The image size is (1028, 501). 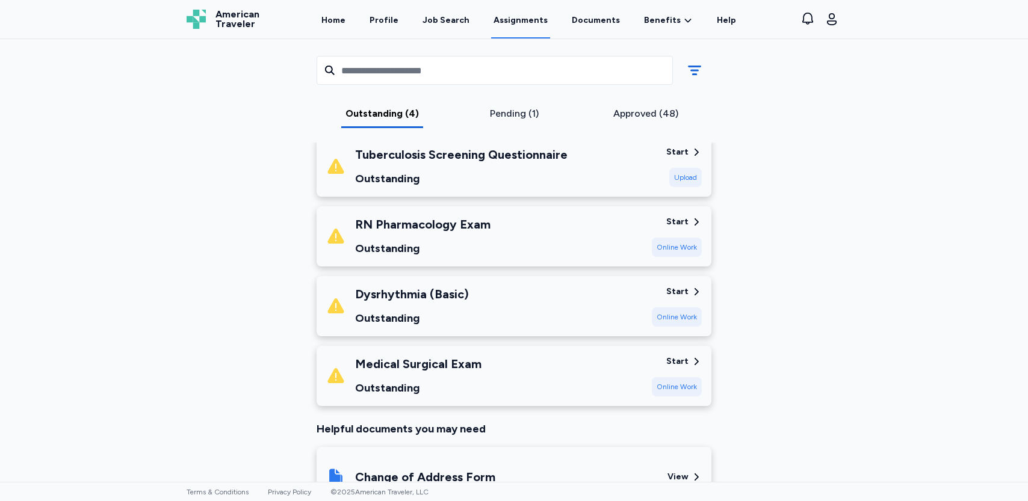 I want to click on a: Benefits, so click(x=668, y=20).